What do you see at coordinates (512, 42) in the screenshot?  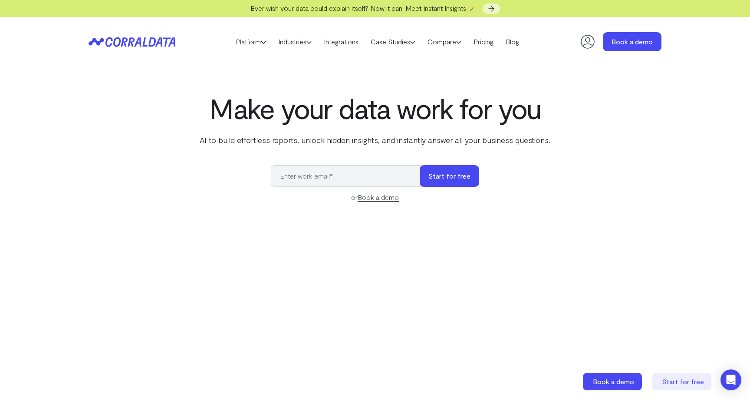 I see `a: Blog` at bounding box center [512, 42].